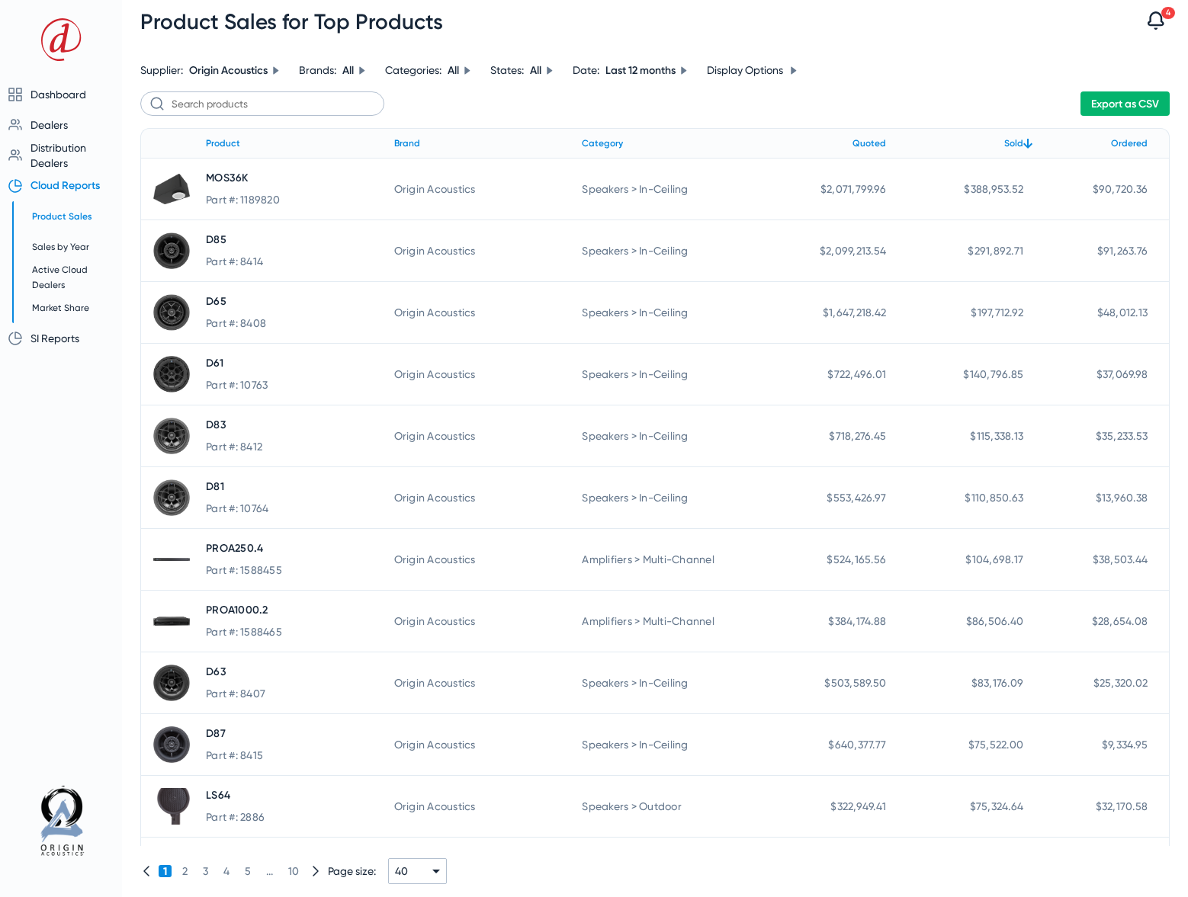 Image resolution: width=1188 pixels, height=897 pixels. What do you see at coordinates (1101, 498) in the screenshot?
I see `td: $13,960.38` at bounding box center [1101, 498].